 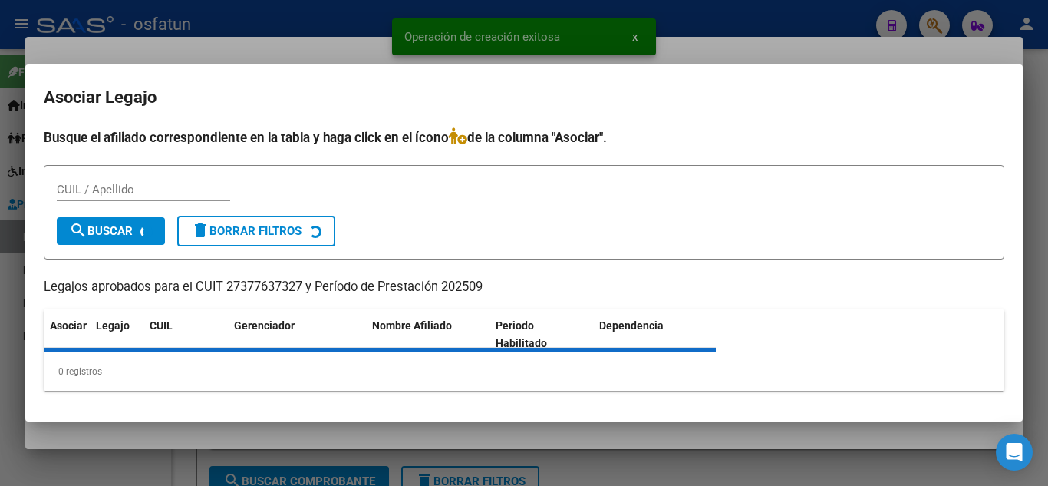 I want to click on button: Buscar, so click(x=110, y=231).